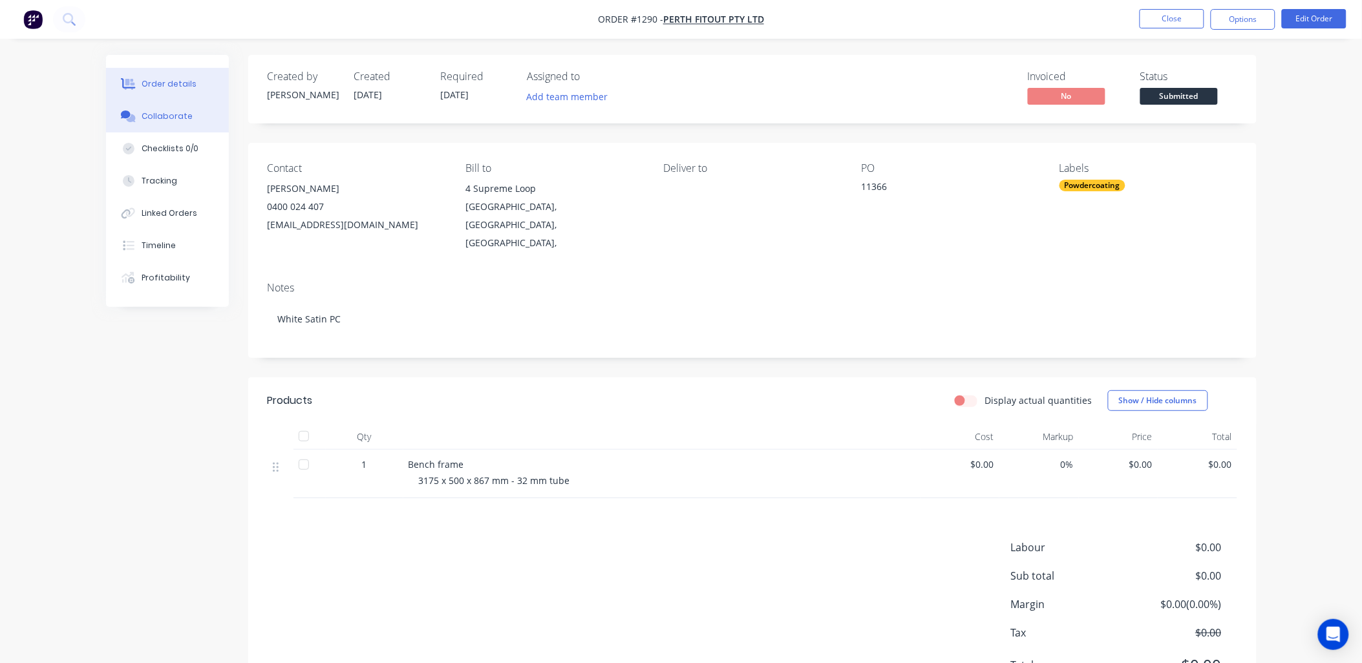 Image resolution: width=1362 pixels, height=663 pixels. Describe the element at coordinates (1189, 76) in the screenshot. I see `div: Status` at that location.